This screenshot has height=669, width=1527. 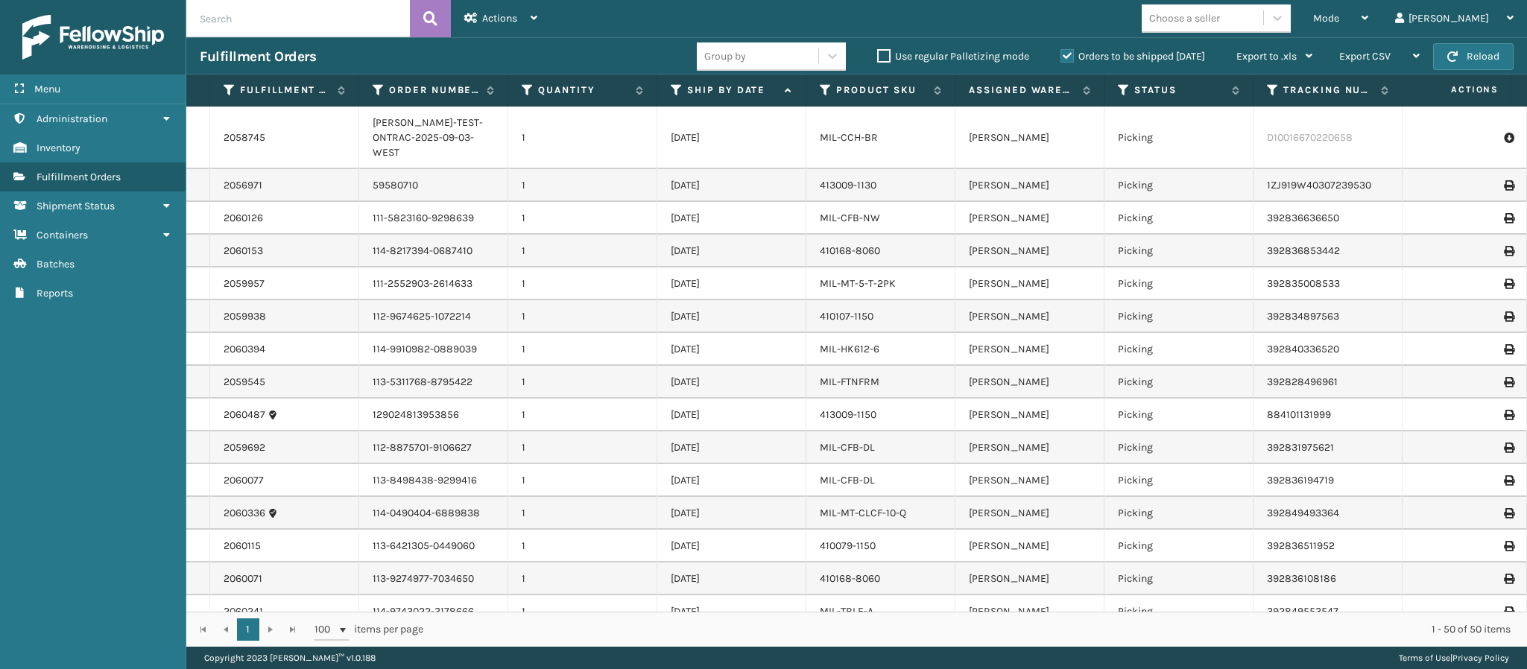 What do you see at coordinates (54, 293) in the screenshot?
I see `span: Reports` at bounding box center [54, 293].